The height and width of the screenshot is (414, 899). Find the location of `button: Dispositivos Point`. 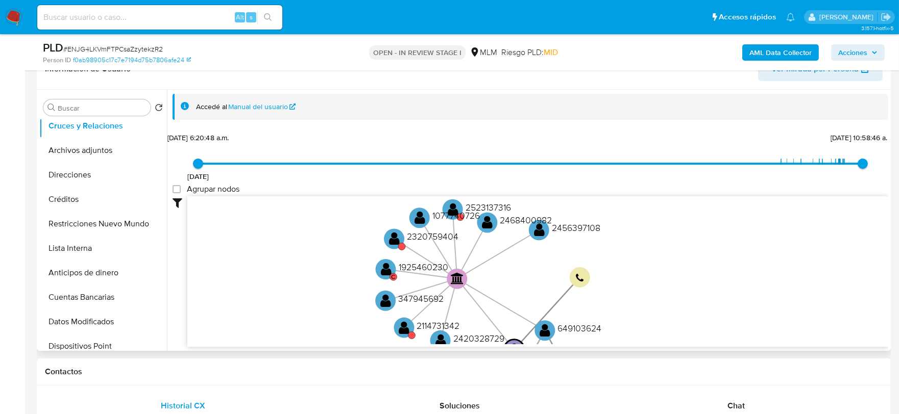

button: Dispositivos Point is located at coordinates (103, 347).